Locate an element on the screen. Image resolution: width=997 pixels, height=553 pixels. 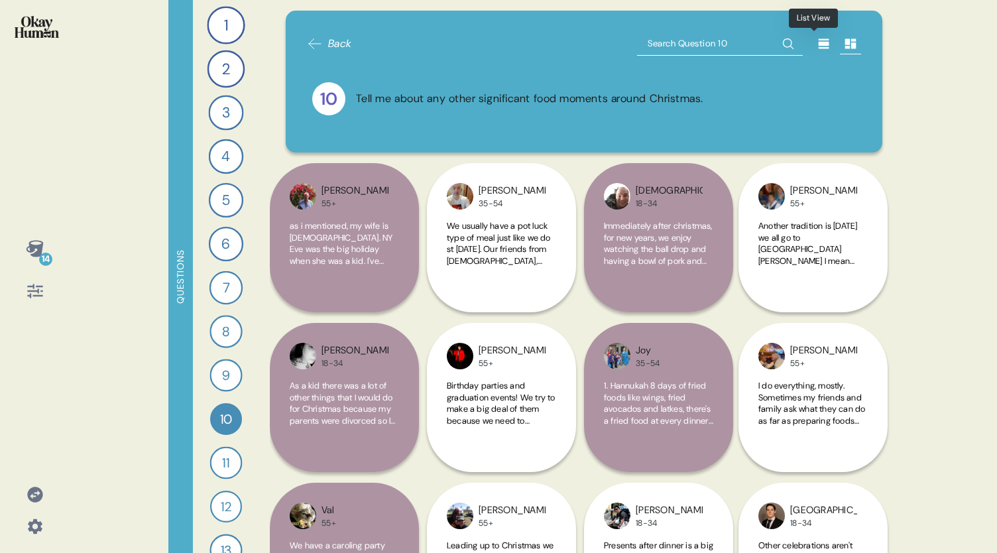
div: 8 is located at coordinates (225, 331).